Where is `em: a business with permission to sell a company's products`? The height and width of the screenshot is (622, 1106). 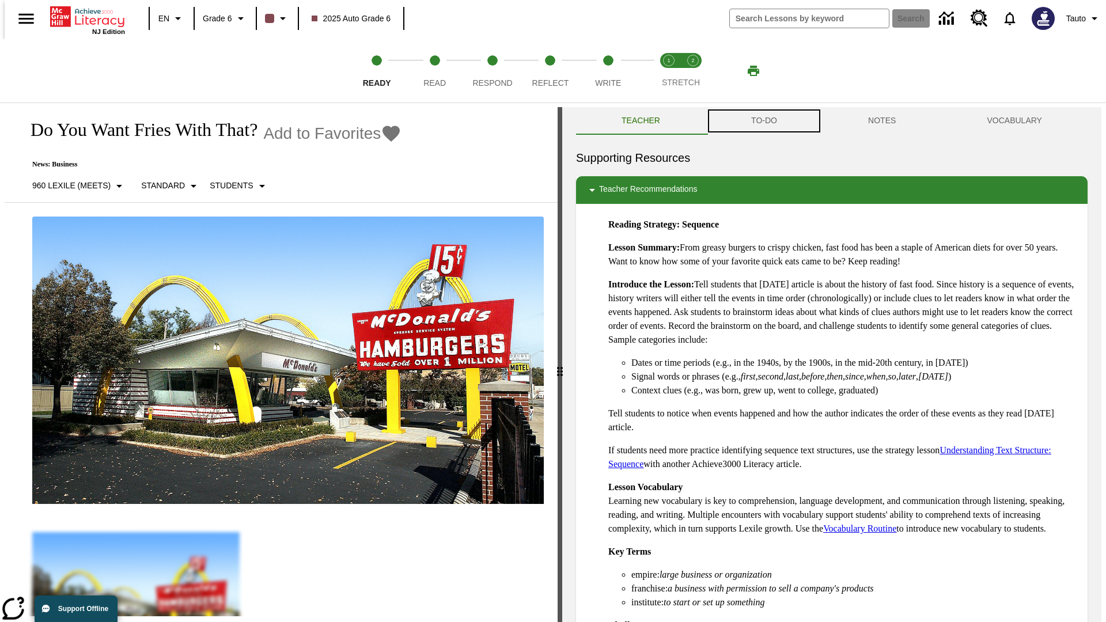 em: a business with permission to sell a company's products is located at coordinates (771, 588).